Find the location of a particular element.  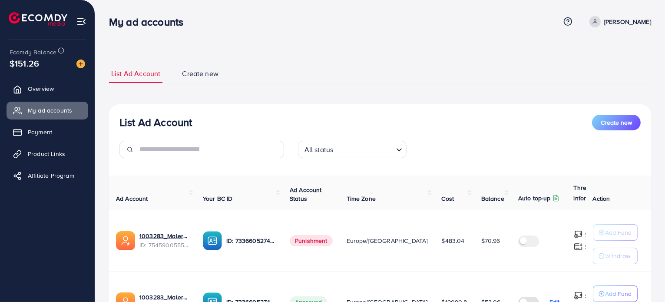

a: Product Links is located at coordinates (47, 154).